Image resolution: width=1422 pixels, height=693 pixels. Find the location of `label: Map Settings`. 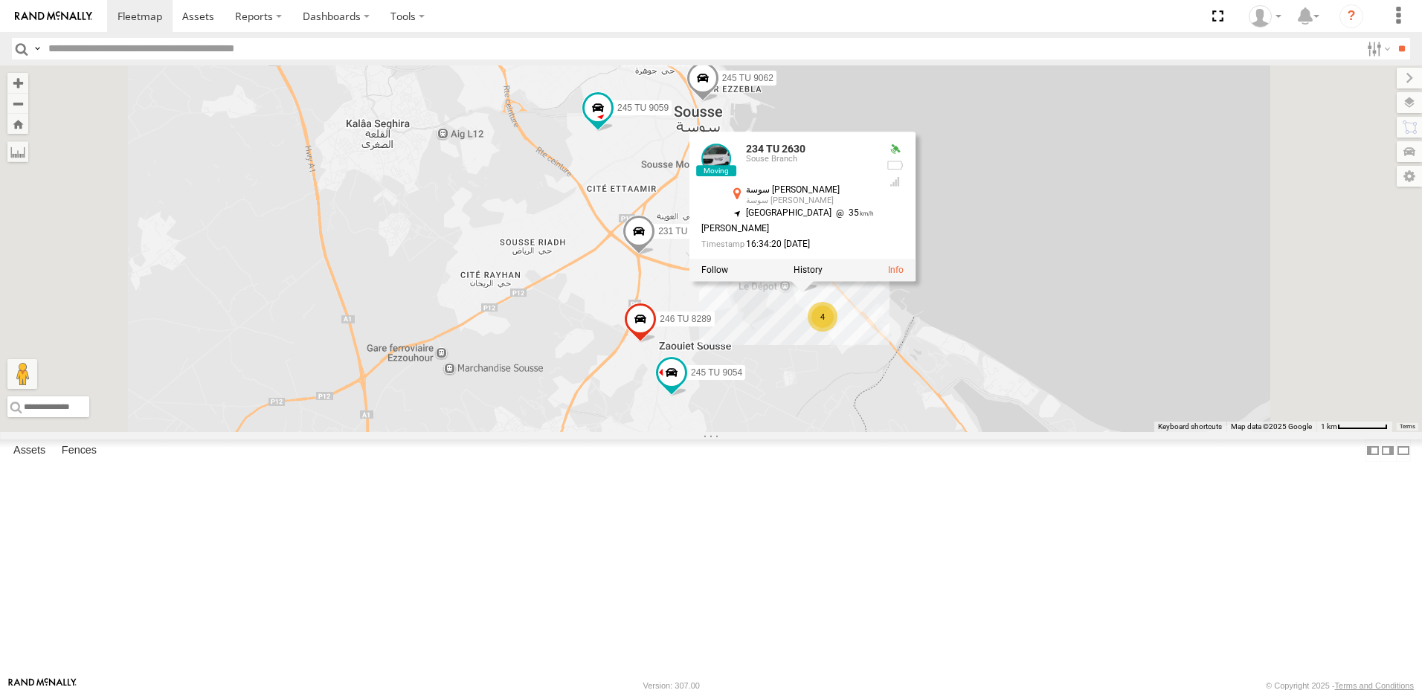

label: Map Settings is located at coordinates (1410, 176).